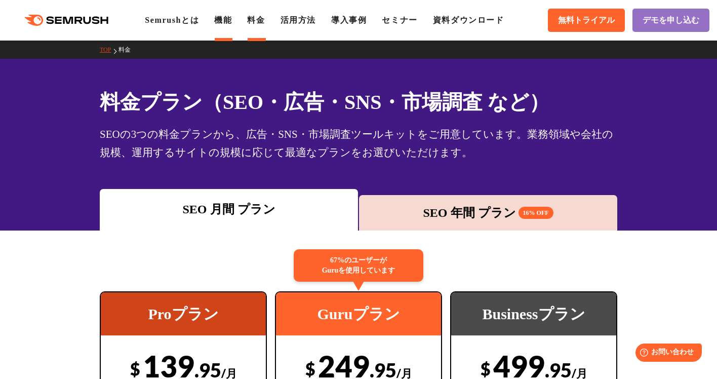 The image size is (717, 379). I want to click on div: SEOの3つの料金プランから、広告・SNS・市場調査ツールキットをご用意しています。業務領域や会社の規模、運用するサイトの規模に応じて最適なプランをお選びいただけます。, so click(358, 143).